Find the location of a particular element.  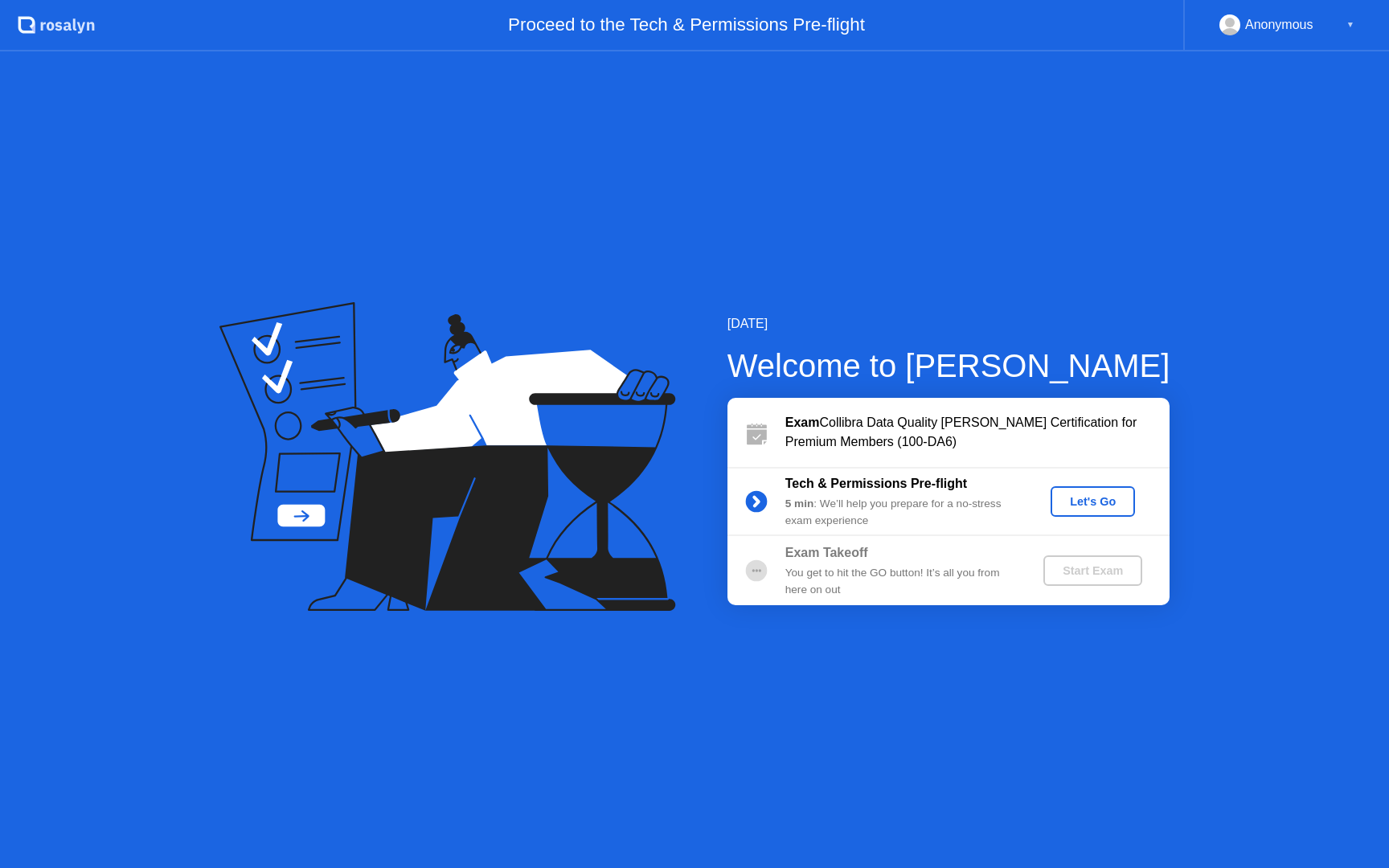

button: Start Exam is located at coordinates (1093, 571).